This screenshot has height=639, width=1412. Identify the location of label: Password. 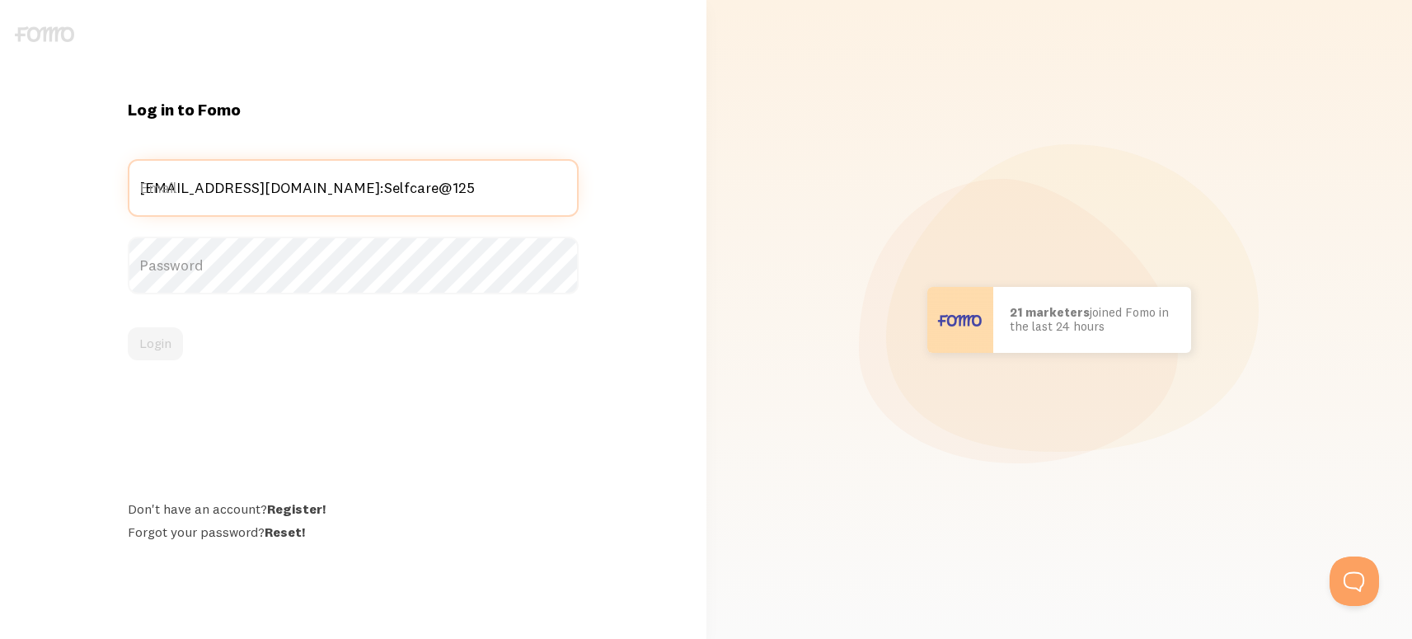
(353, 265).